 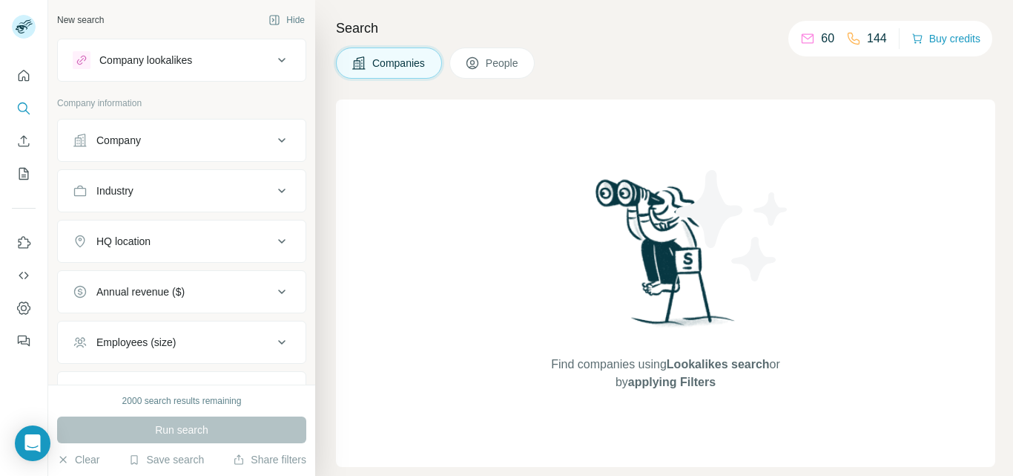 I want to click on button: Company, so click(x=182, y=140).